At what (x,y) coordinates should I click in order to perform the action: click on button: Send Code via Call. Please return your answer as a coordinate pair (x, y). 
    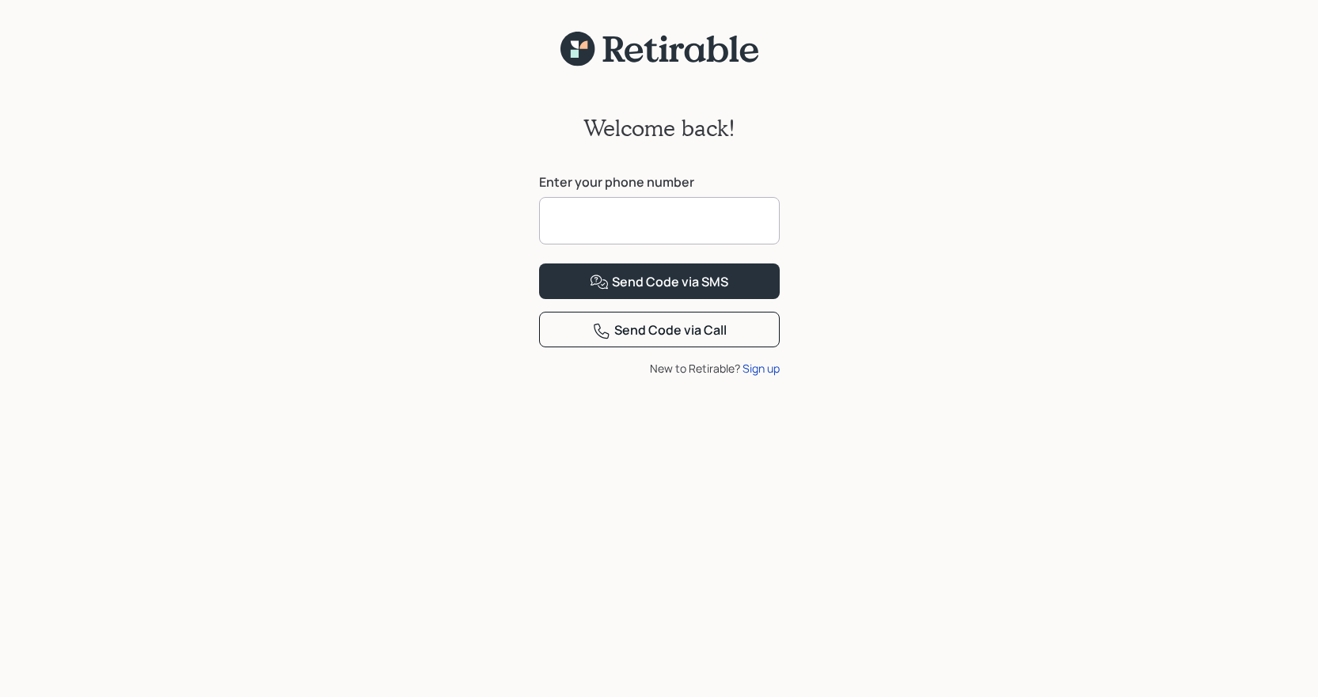
    Looking at the image, I should click on (659, 329).